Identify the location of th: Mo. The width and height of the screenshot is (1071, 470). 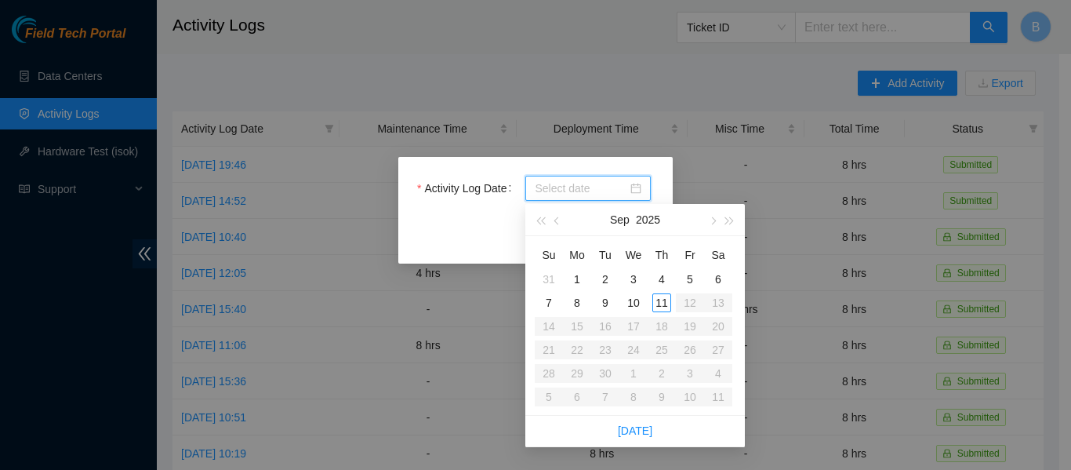
(577, 255).